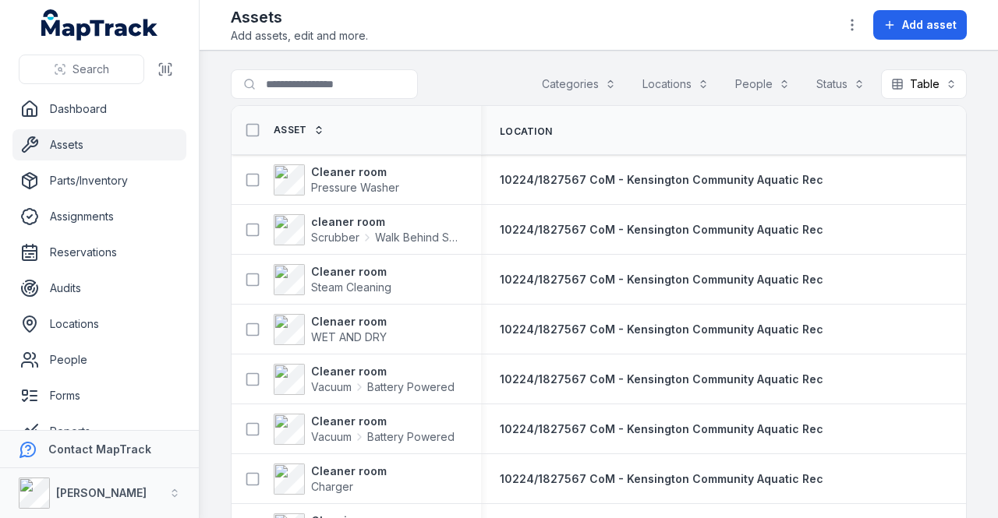 This screenshot has height=518, width=998. I want to click on strong: Contact MapTrack, so click(100, 449).